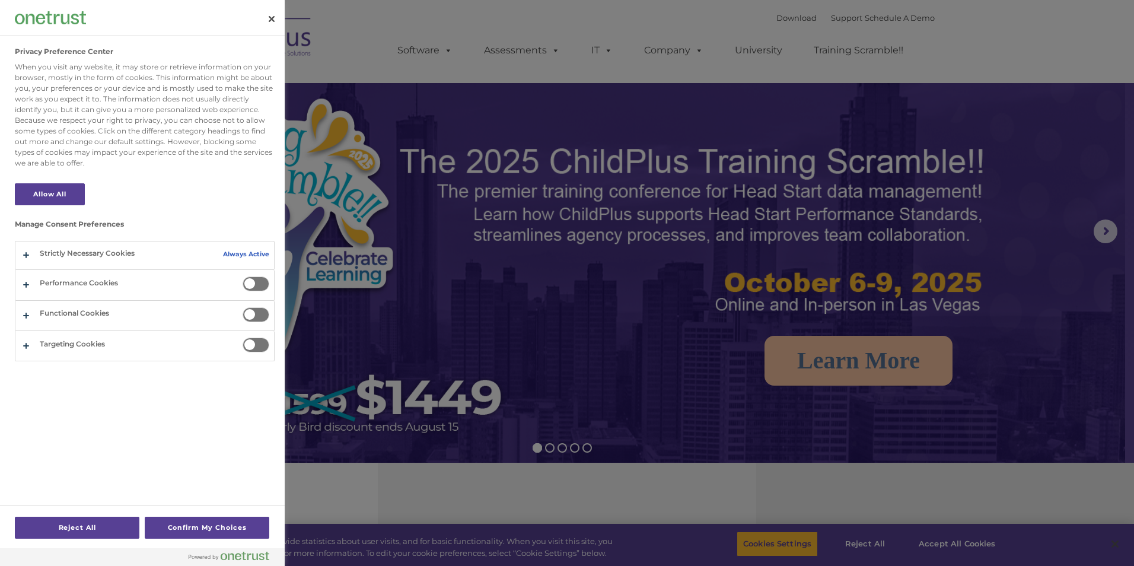  What do you see at coordinates (272, 19) in the screenshot?
I see `button: Close` at bounding box center [272, 19].